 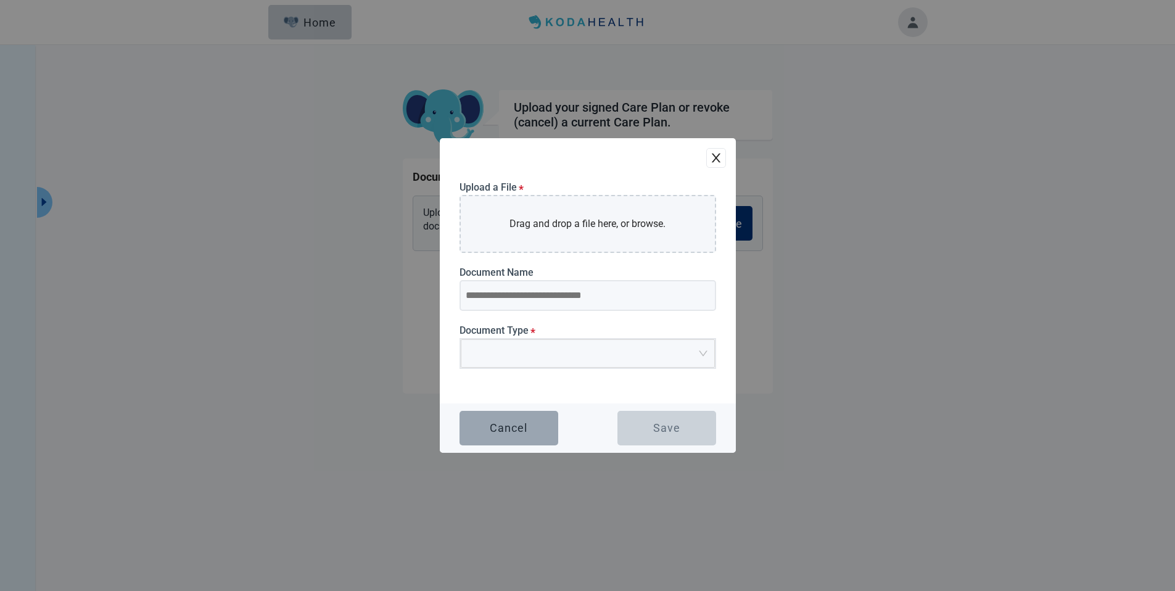 What do you see at coordinates (588, 272) in the screenshot?
I see `label: Document Name` at bounding box center [588, 272].